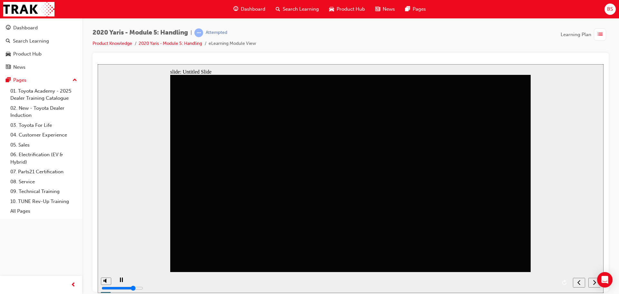 This screenshot has width=619, height=294. Describe the element at coordinates (249, 9) in the screenshot. I see `a: guage-iconDashboard` at that location.